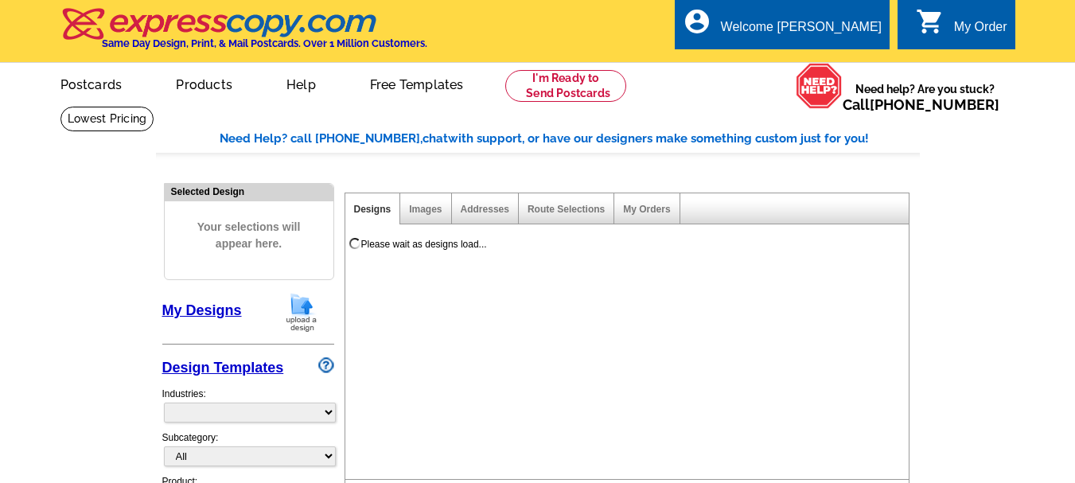  I want to click on a: My Designs, so click(202, 310).